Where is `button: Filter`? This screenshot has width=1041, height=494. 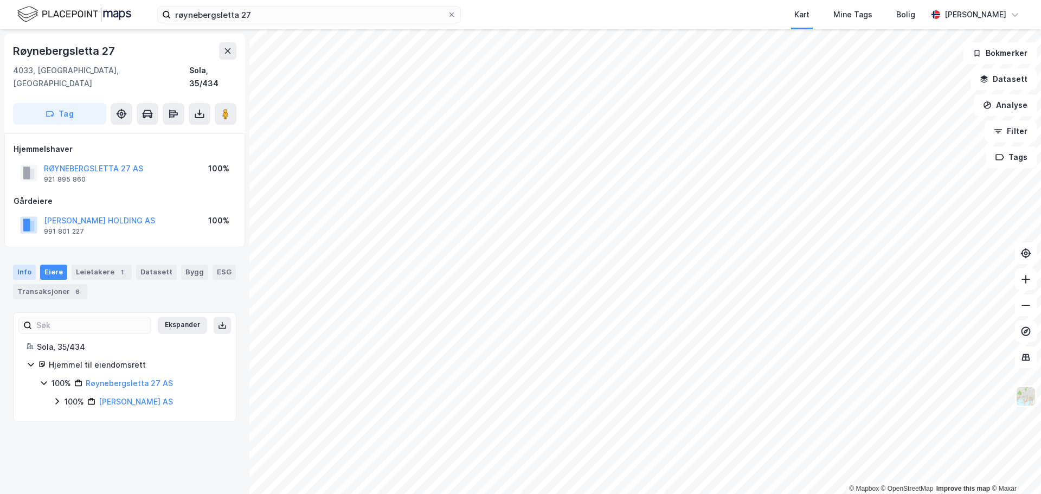 button: Filter is located at coordinates (1011, 131).